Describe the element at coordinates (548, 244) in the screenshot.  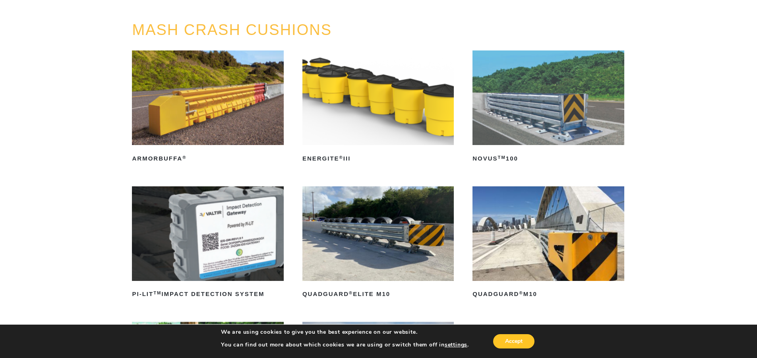
I see `a: QuadGuard®M10` at that location.